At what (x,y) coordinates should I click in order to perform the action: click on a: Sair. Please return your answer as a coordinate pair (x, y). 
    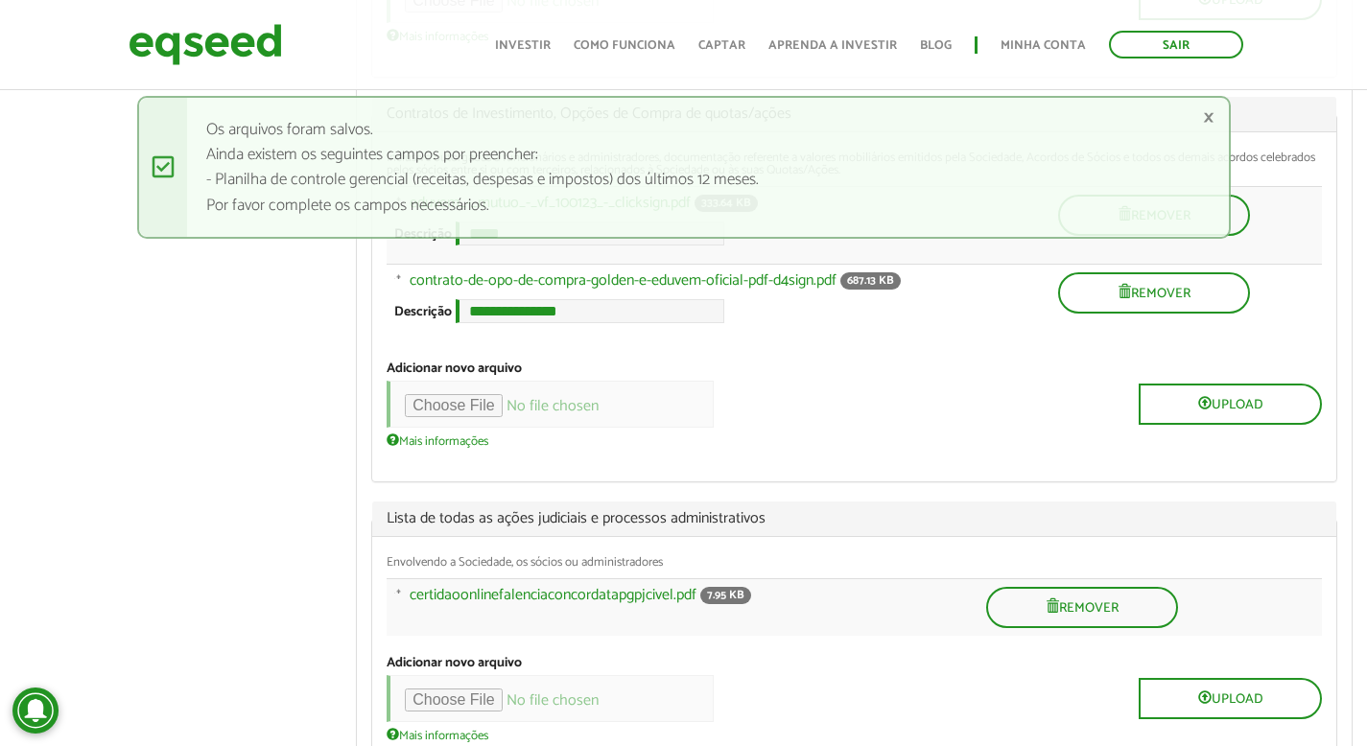
    Looking at the image, I should click on (1176, 44).